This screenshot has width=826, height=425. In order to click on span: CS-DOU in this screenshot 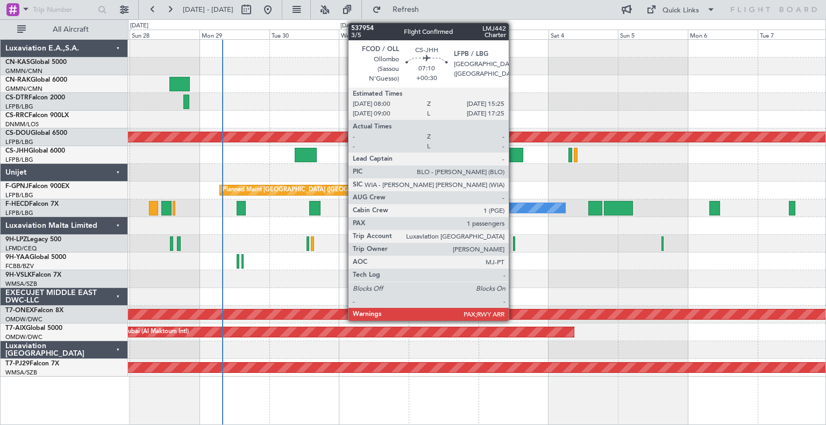, I will do `click(18, 133)`.